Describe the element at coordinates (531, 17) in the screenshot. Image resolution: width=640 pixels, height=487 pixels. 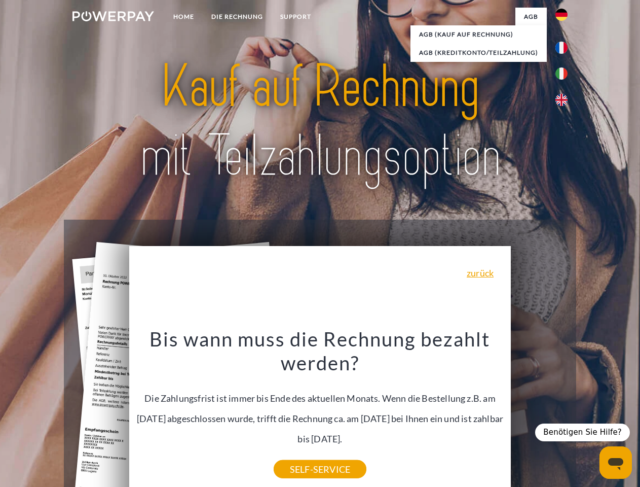
I see `a: agb` at that location.